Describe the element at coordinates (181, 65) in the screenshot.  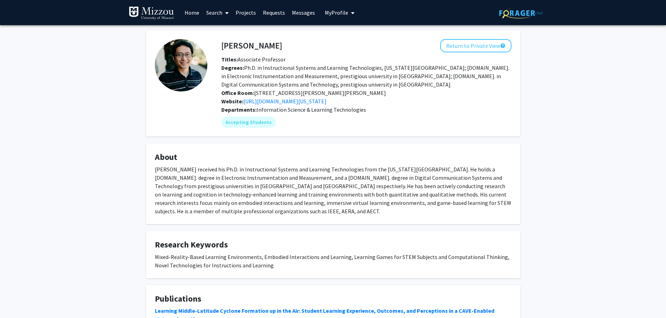
I see `img: Profile Picture` at that location.